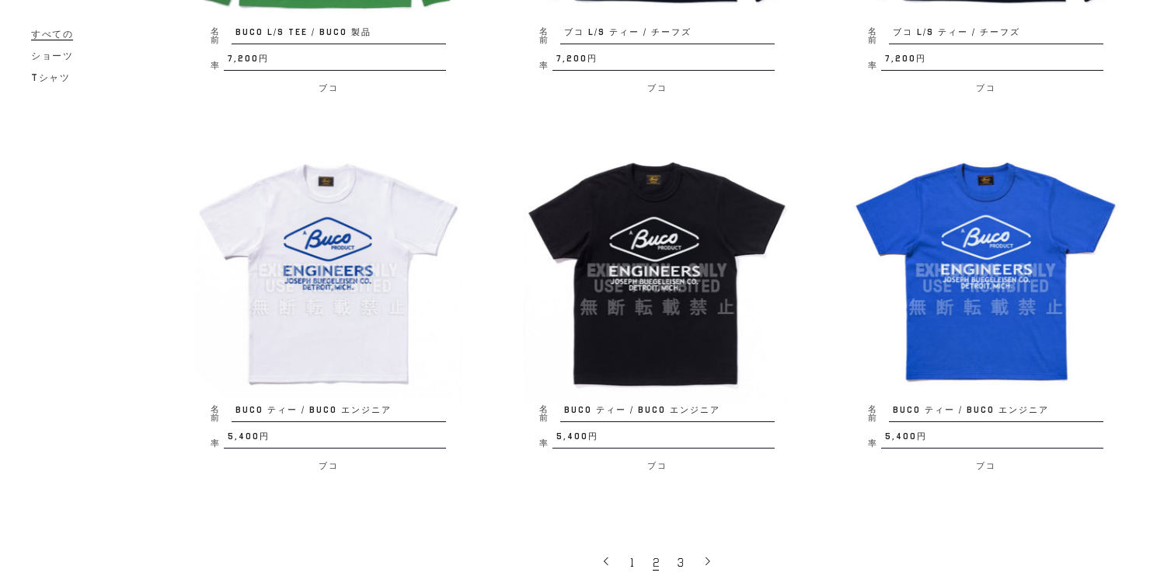 This screenshot has height=576, width=1150. Describe the element at coordinates (632, 562) in the screenshot. I see `span: 1` at that location.